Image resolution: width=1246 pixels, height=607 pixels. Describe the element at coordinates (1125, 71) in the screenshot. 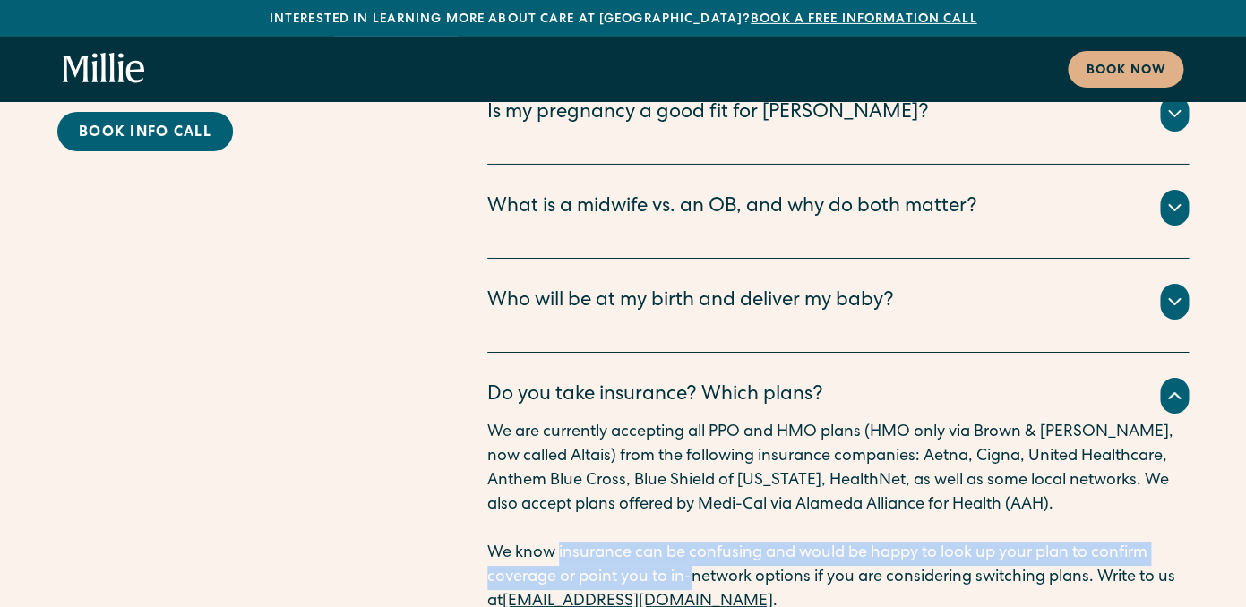

I see `div: Book now` at that location.